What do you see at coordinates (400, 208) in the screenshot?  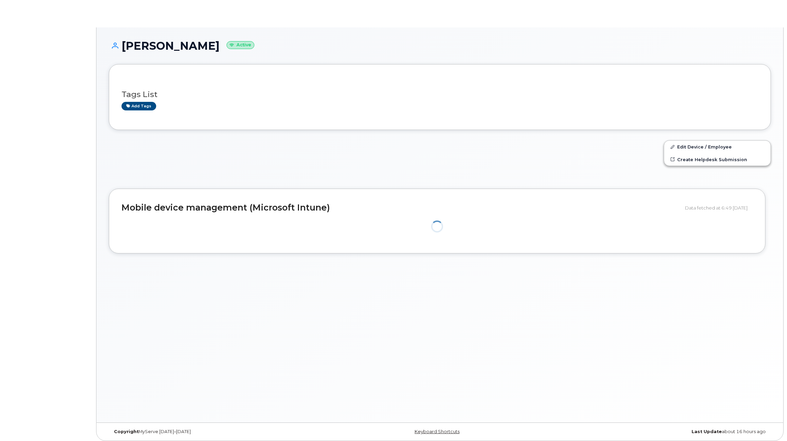 I see `h2: Mobile device management (Microsoft Intune)` at bounding box center [400, 208].